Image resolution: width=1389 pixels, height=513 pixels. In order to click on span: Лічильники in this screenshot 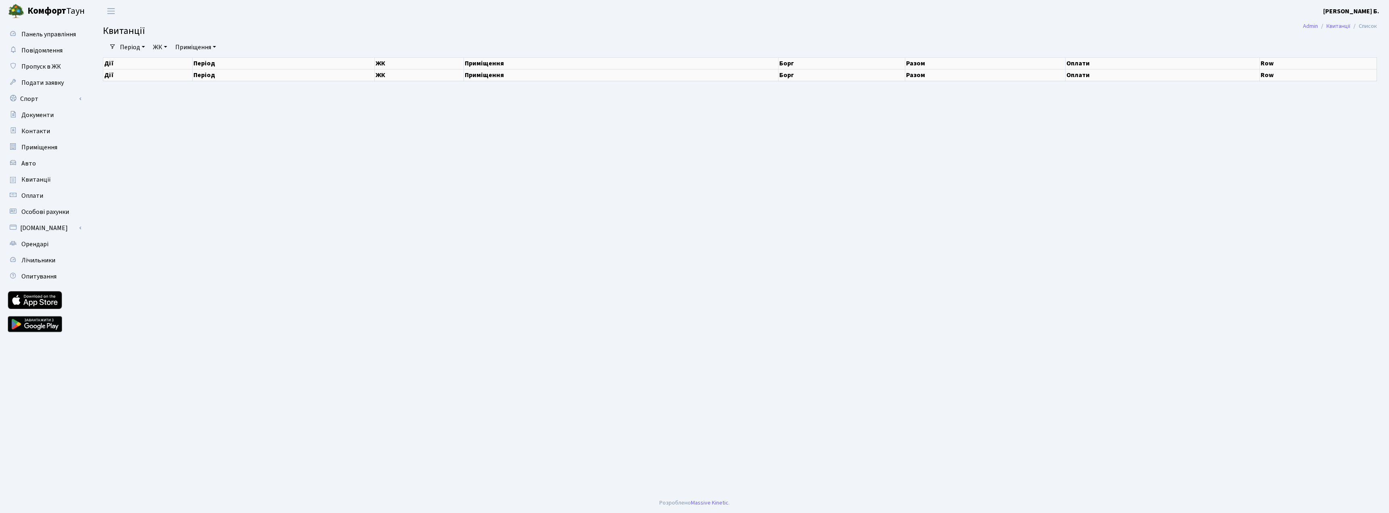, I will do `click(38, 261)`.